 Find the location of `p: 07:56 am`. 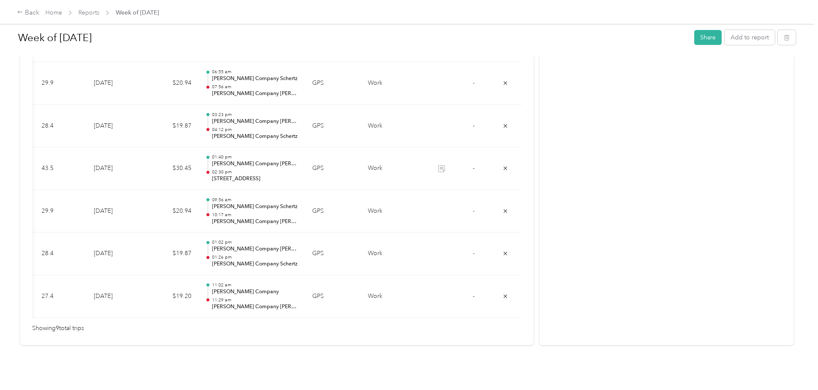

p: 07:56 am is located at coordinates (255, 87).